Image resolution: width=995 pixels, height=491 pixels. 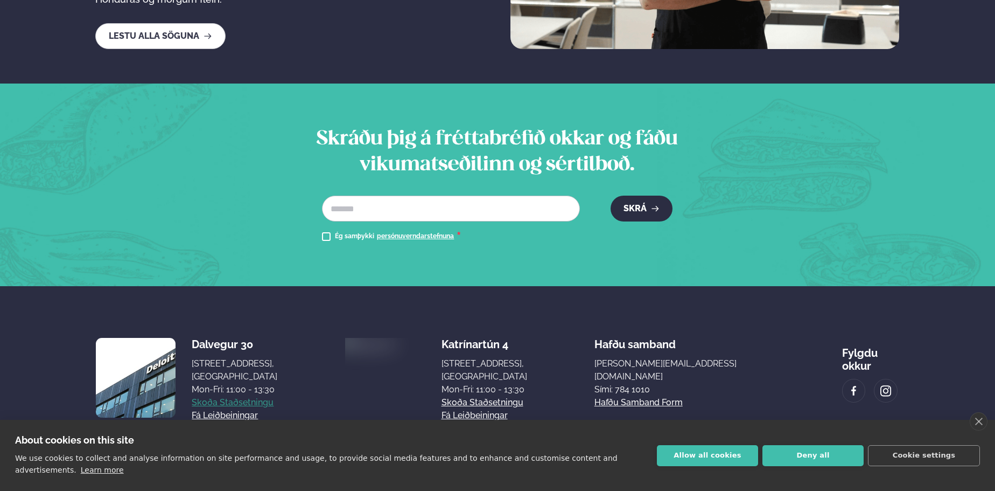 What do you see at coordinates (484, 344) in the screenshot?
I see `div: Katrínartún 4` at bounding box center [484, 344].